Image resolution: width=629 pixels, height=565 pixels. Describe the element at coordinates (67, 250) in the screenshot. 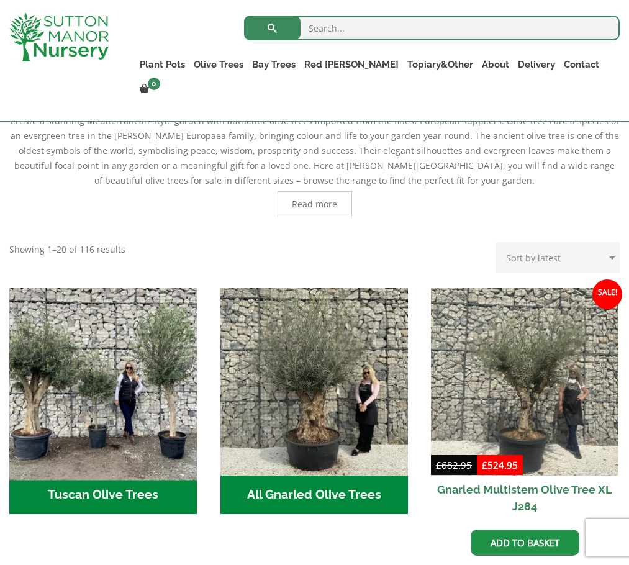

I see `p: Showing 1–20 of 116 results` at that location.